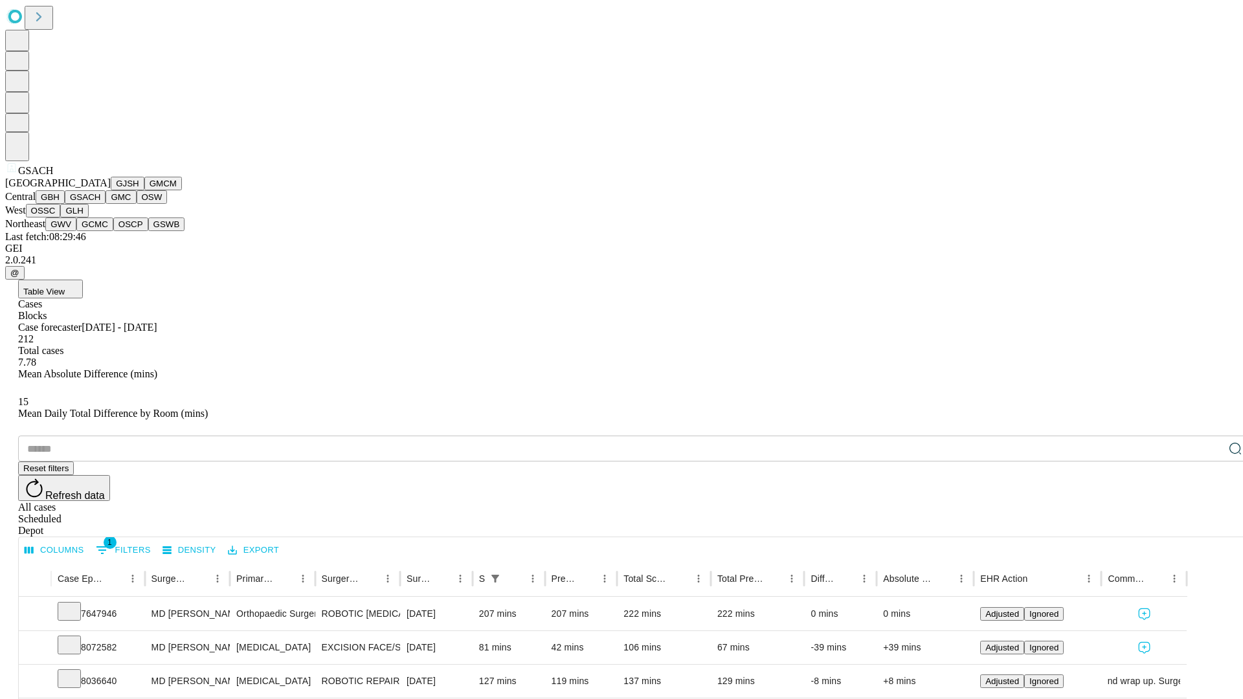  I want to click on div: 81 mins, so click(509, 647).